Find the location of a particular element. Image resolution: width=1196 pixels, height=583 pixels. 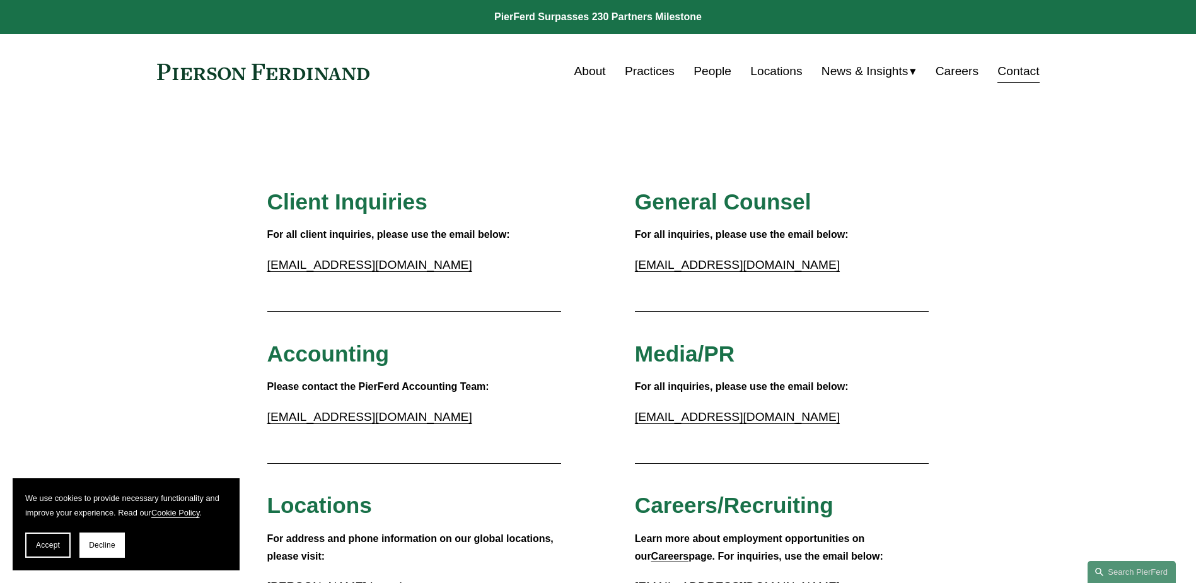

span: News & Insights is located at coordinates (865, 71).